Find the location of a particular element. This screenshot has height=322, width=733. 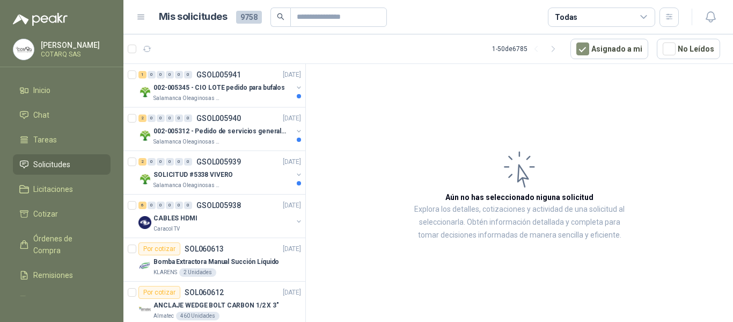

p: SOL060612 is located at coordinates (204, 292).